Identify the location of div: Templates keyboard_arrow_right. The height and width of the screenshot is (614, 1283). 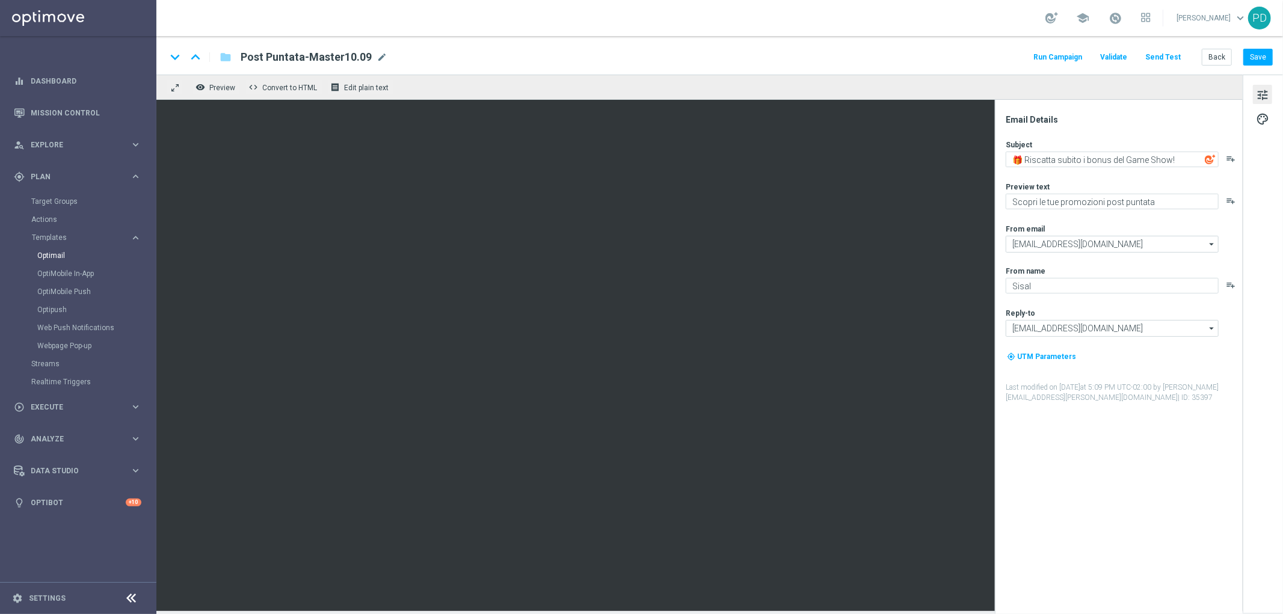
(87, 238).